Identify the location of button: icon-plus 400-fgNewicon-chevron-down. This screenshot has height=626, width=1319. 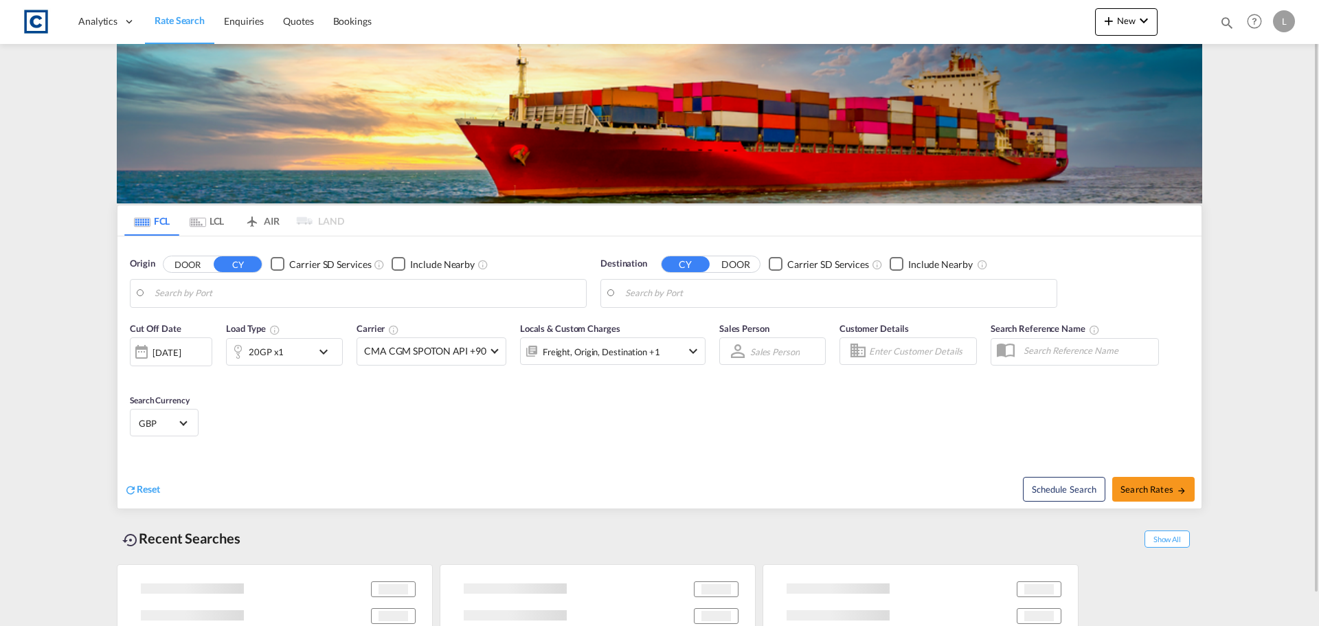
(1126, 22).